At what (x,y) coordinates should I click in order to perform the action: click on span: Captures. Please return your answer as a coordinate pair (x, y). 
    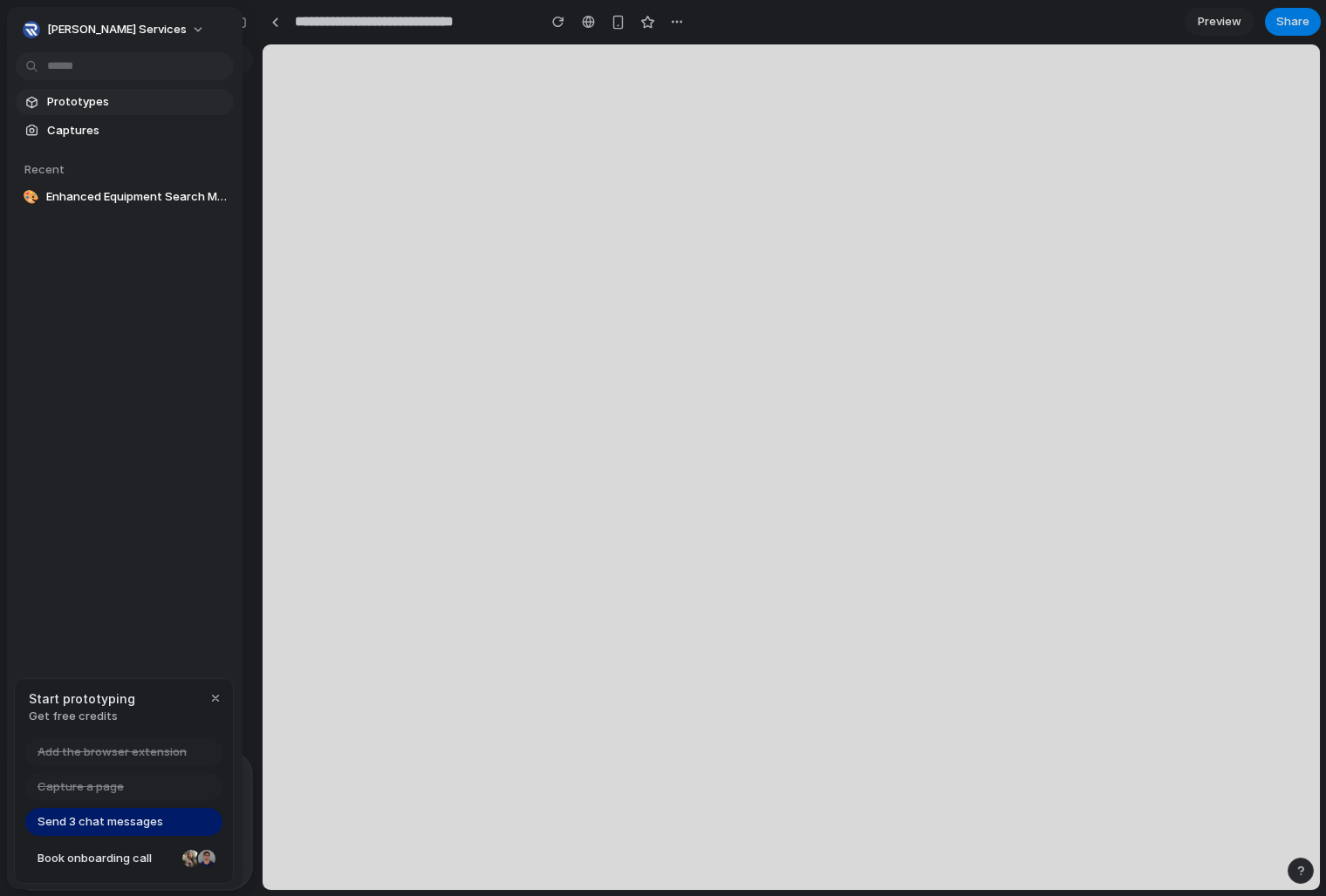
    Looking at the image, I should click on (137, 131).